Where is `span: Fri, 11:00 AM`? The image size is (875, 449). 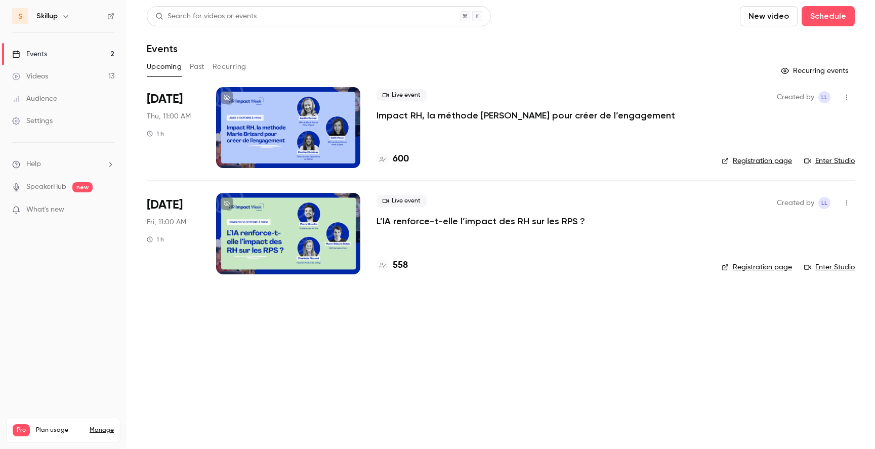
span: Fri, 11:00 AM is located at coordinates (167, 222).